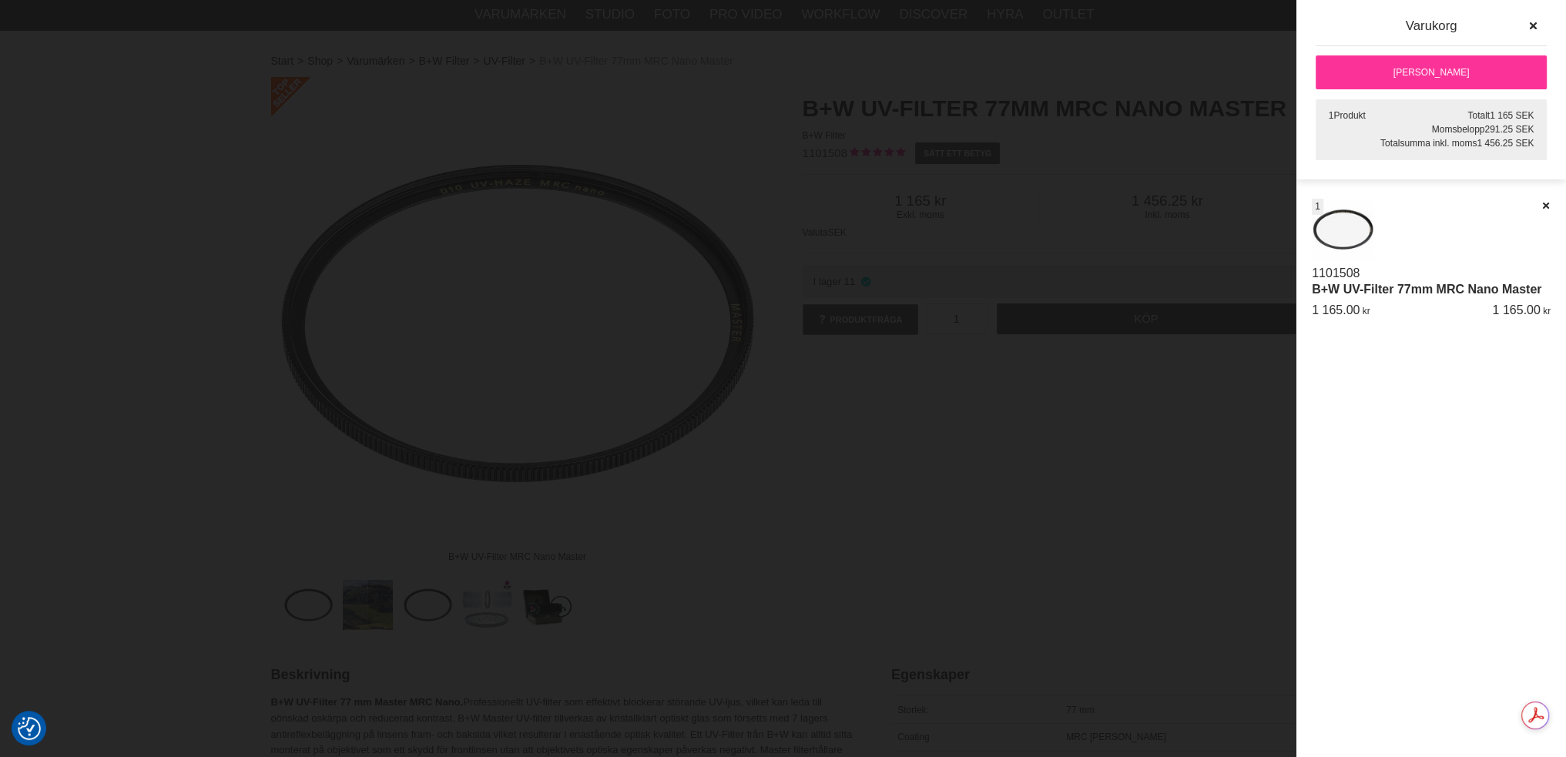  I want to click on span: 1 165 SEK, so click(1511, 116).